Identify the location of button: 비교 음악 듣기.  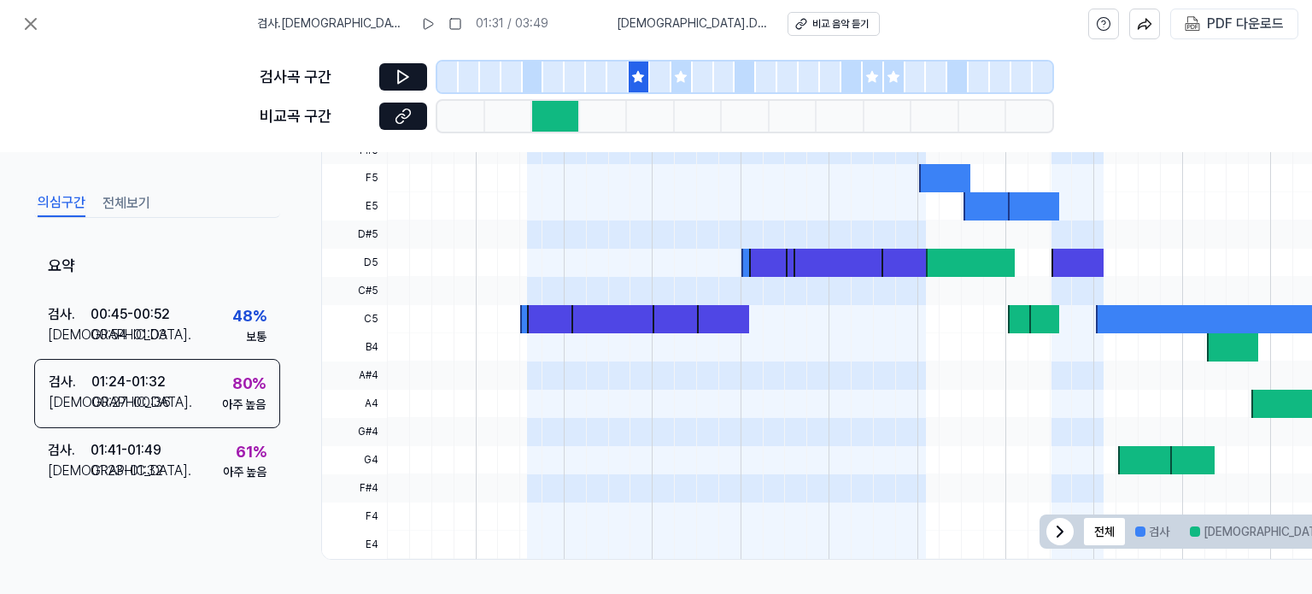
(834, 24).